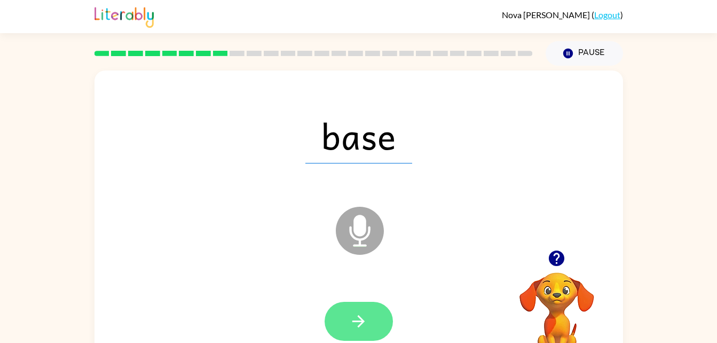 The width and height of the screenshot is (717, 343). Describe the element at coordinates (584, 53) in the screenshot. I see `button: Pause` at that location.